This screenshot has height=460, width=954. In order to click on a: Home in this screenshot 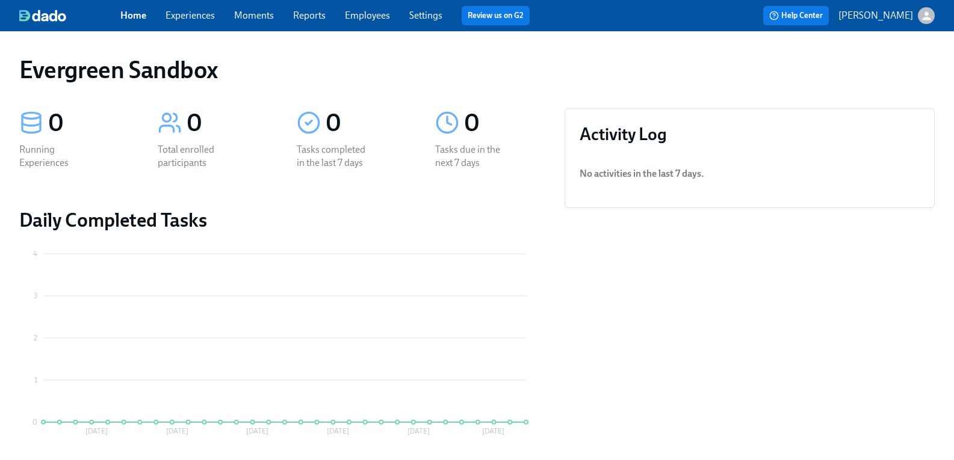, I will do `click(133, 15)`.